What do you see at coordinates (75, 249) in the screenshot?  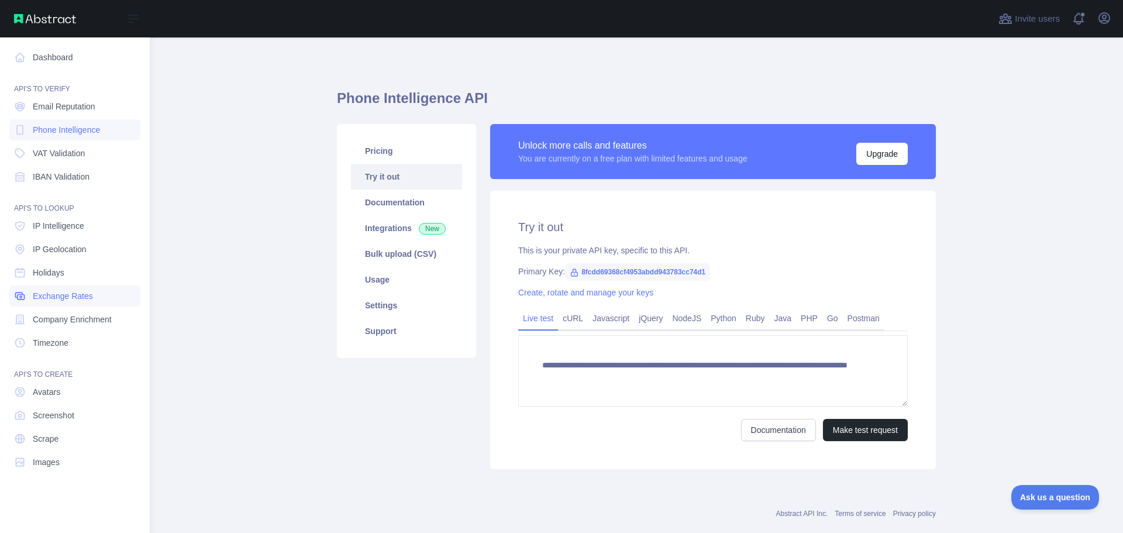 I see `a: IP Geolocation` at bounding box center [75, 249].